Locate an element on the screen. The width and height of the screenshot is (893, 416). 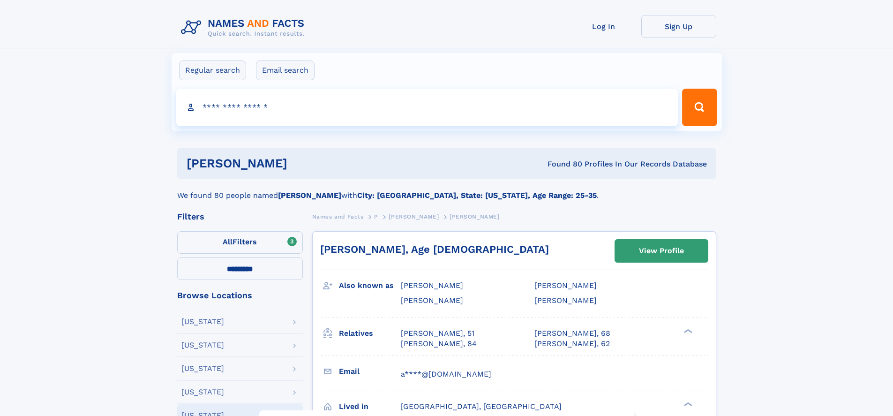
a: Log In is located at coordinates (603, 26).